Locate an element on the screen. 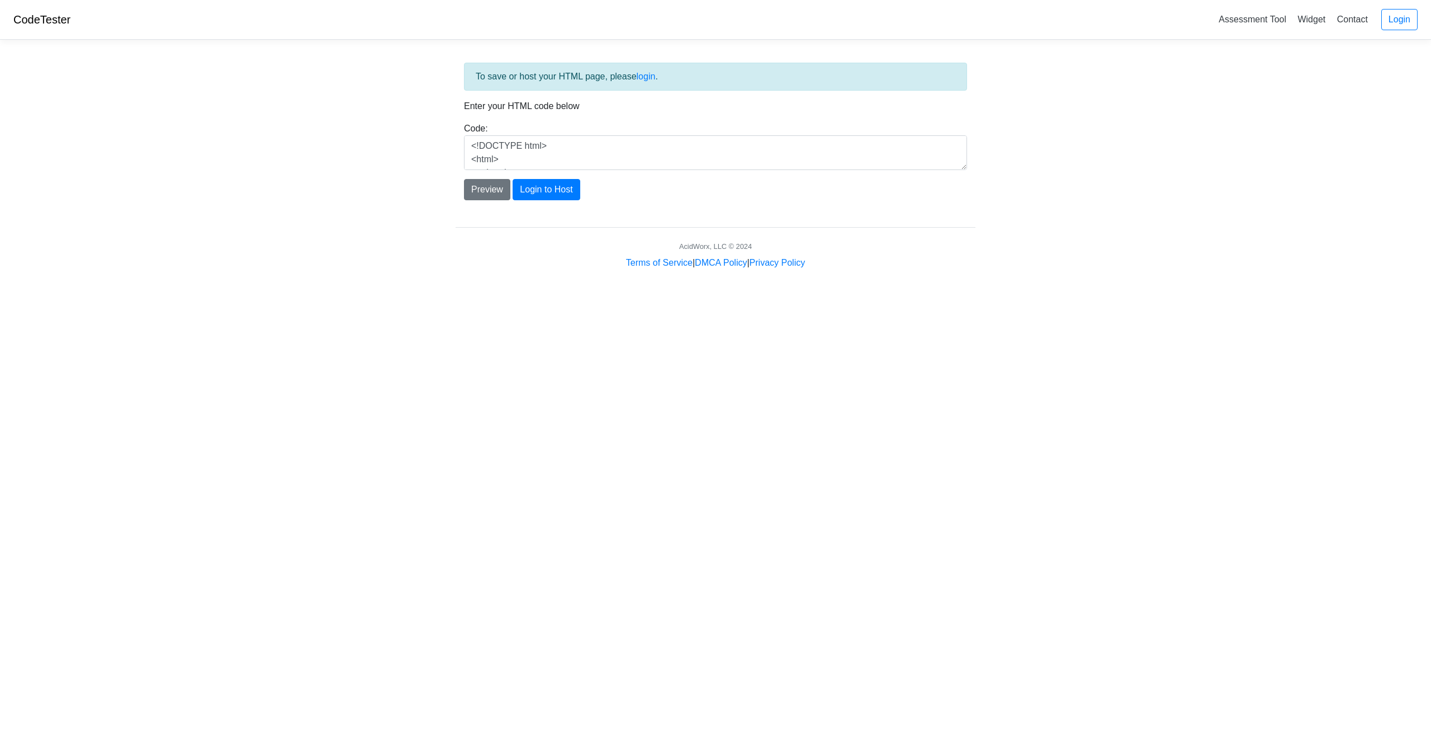  a: Contact is located at coordinates (1352, 19).